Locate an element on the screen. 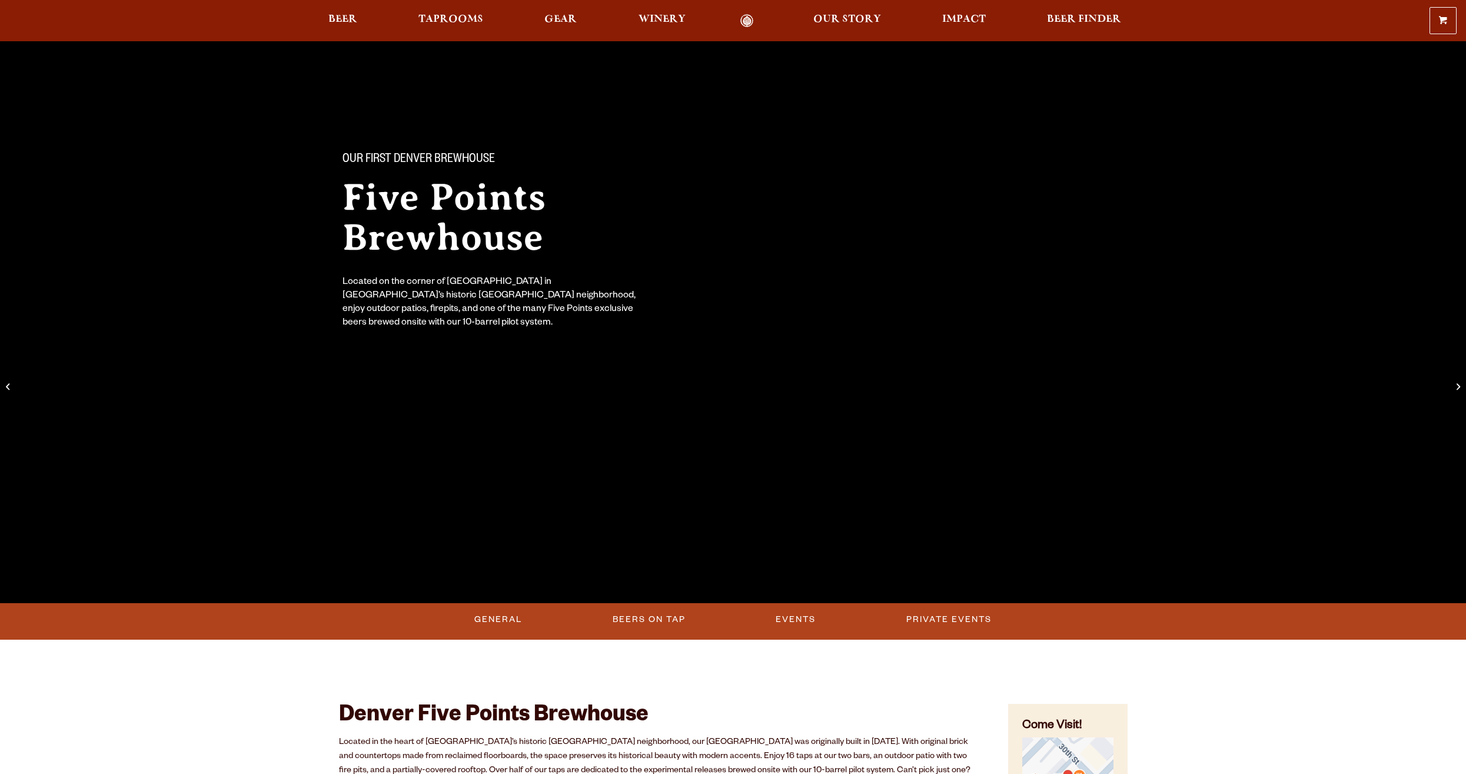  span: Taprooms is located at coordinates (451, 19).